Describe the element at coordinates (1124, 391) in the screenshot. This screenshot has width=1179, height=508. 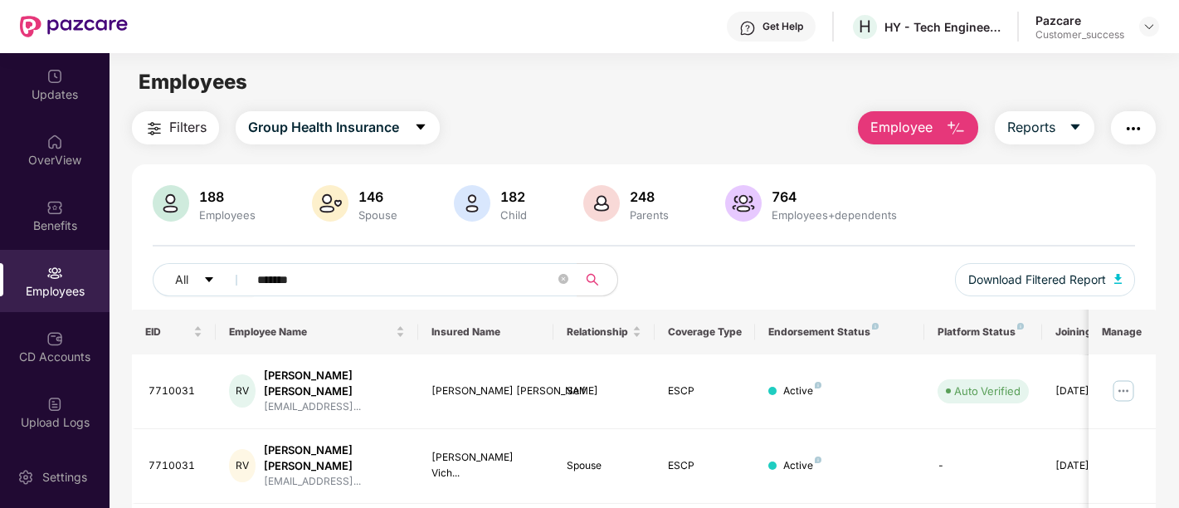
I see `img: manageButton` at that location.